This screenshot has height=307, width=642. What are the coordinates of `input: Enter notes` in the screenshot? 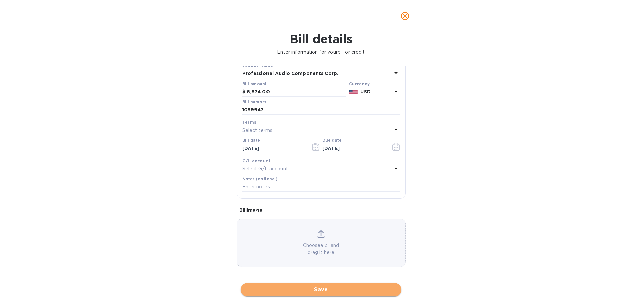 It's located at (321, 187).